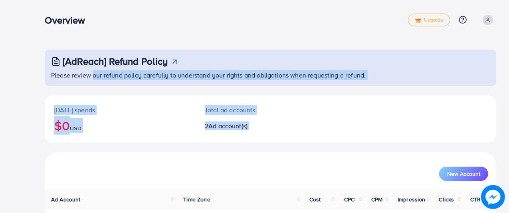 This screenshot has width=509, height=213. What do you see at coordinates (411, 199) in the screenshot?
I see `span: Impression` at bounding box center [411, 199].